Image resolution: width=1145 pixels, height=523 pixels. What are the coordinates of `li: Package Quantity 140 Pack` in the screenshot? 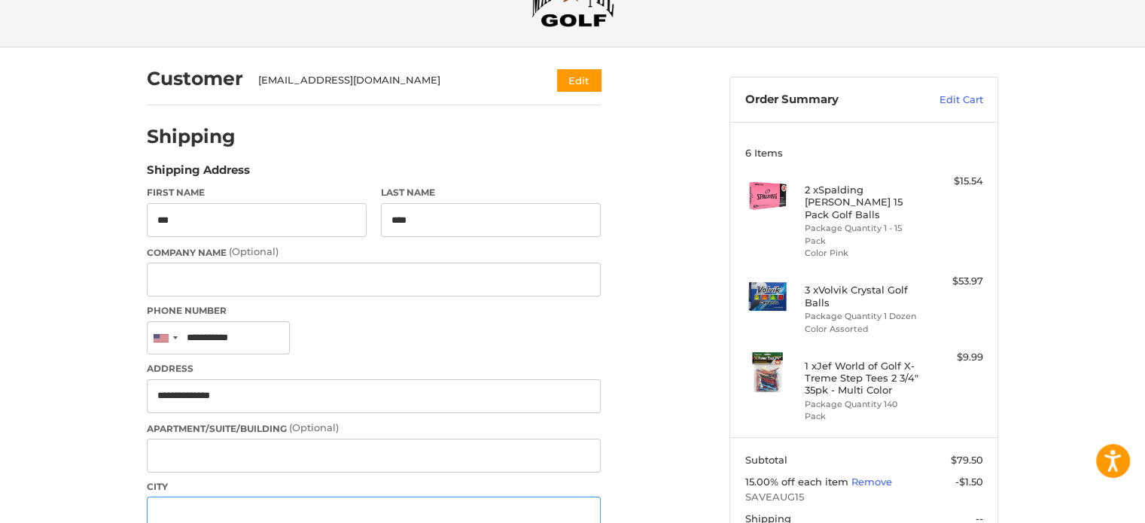 It's located at (862, 410).